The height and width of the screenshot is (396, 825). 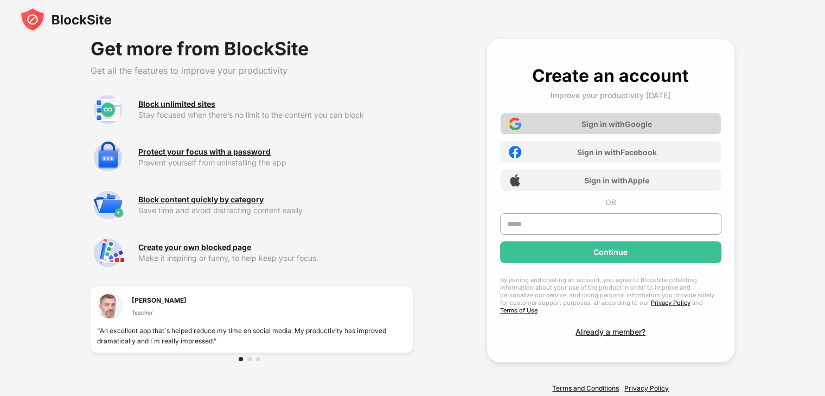 I want to click on div: Stay focused when there’s no limit to the content you can block, so click(x=275, y=115).